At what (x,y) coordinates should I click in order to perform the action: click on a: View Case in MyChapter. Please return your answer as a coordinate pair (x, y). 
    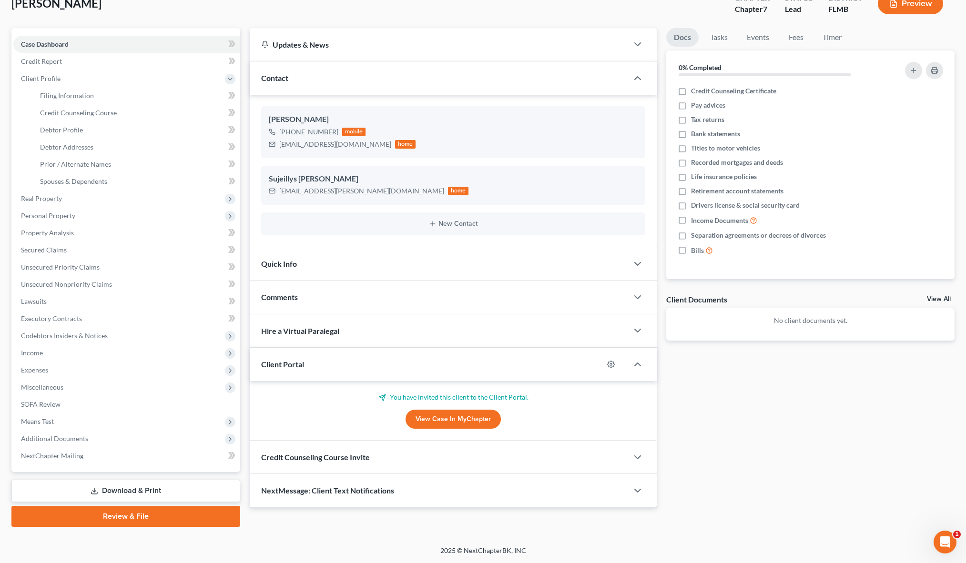
    Looking at the image, I should click on (453, 419).